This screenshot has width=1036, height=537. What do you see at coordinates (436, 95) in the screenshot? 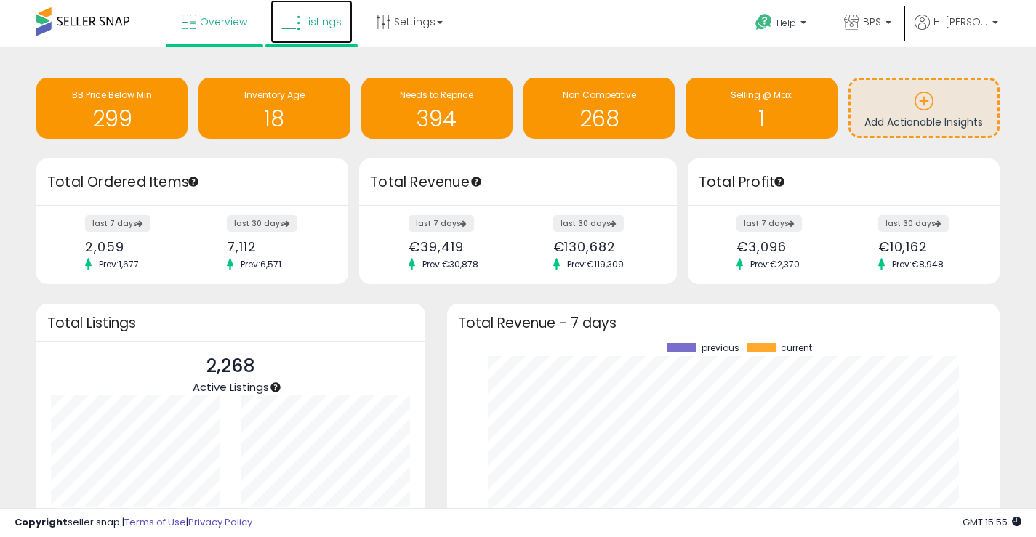
I see `span: Needs to Reprice` at bounding box center [436, 95].